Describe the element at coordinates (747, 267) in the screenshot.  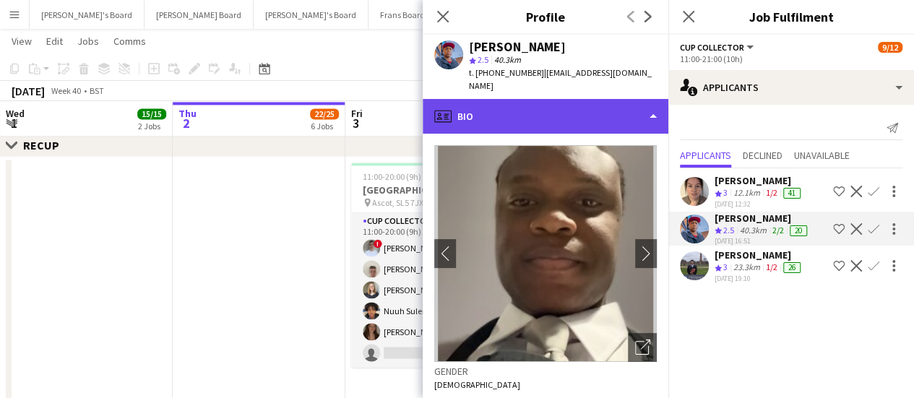
I see `div: 23.3km` at that location.